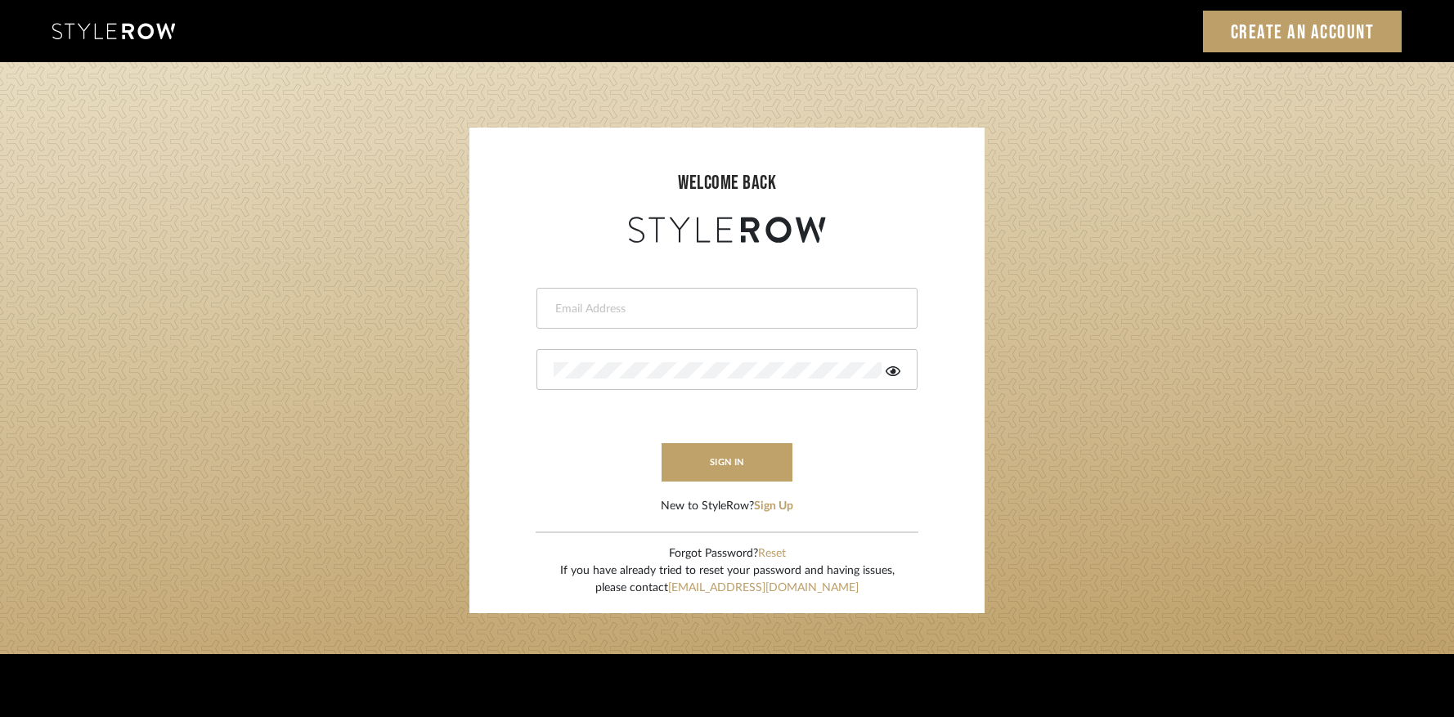 The width and height of the screenshot is (1454, 717). I want to click on button: Sign Up, so click(774, 506).